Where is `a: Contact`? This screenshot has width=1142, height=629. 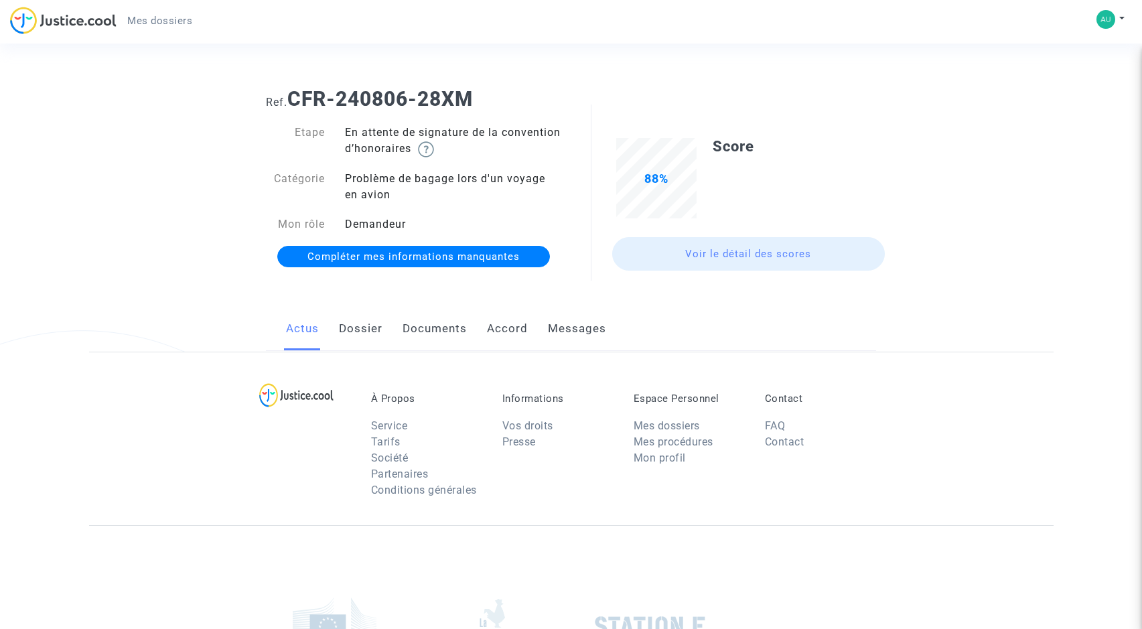 a: Contact is located at coordinates (784, 441).